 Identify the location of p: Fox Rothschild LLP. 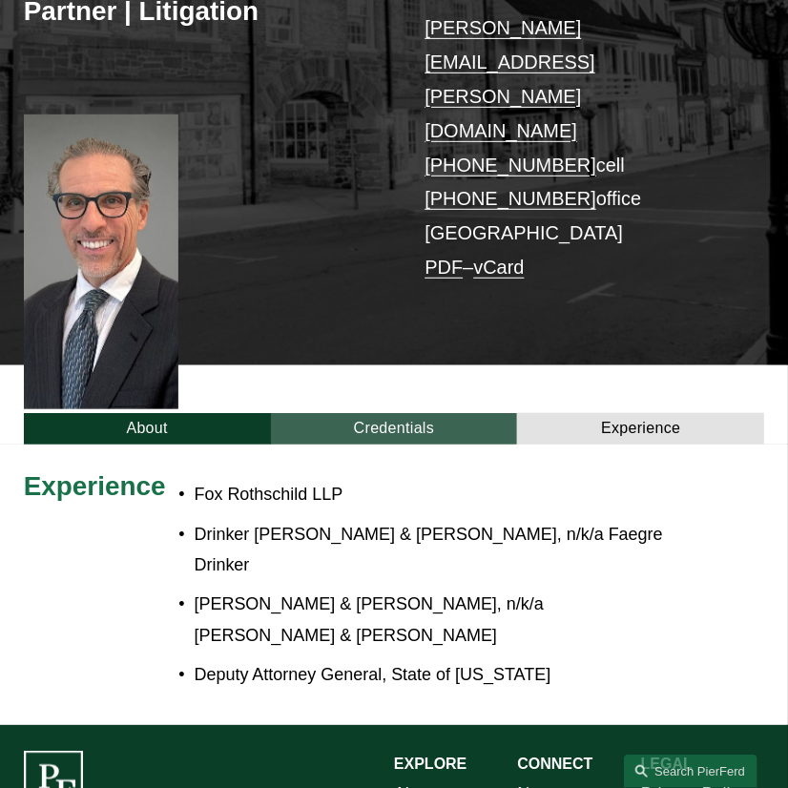
(433, 494).